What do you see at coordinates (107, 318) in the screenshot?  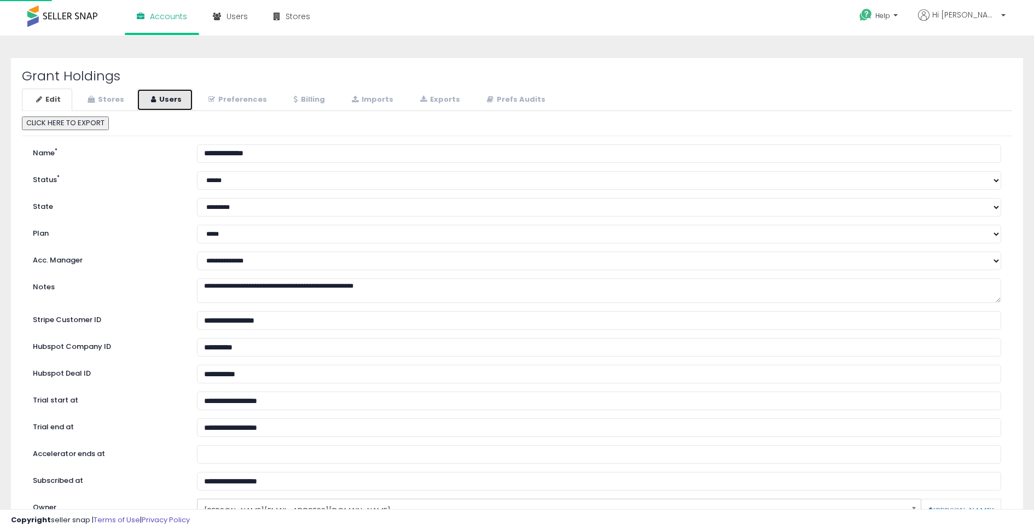 I see `label: Stripe Customer ID` at bounding box center [107, 318].